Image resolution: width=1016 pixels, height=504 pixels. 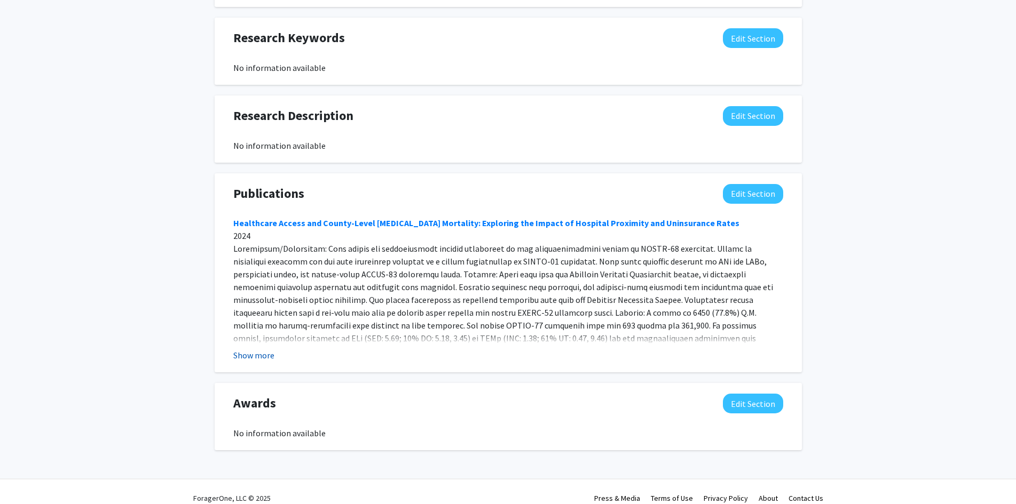 What do you see at coordinates (753, 116) in the screenshot?
I see `button: Edit Research Description` at bounding box center [753, 116].